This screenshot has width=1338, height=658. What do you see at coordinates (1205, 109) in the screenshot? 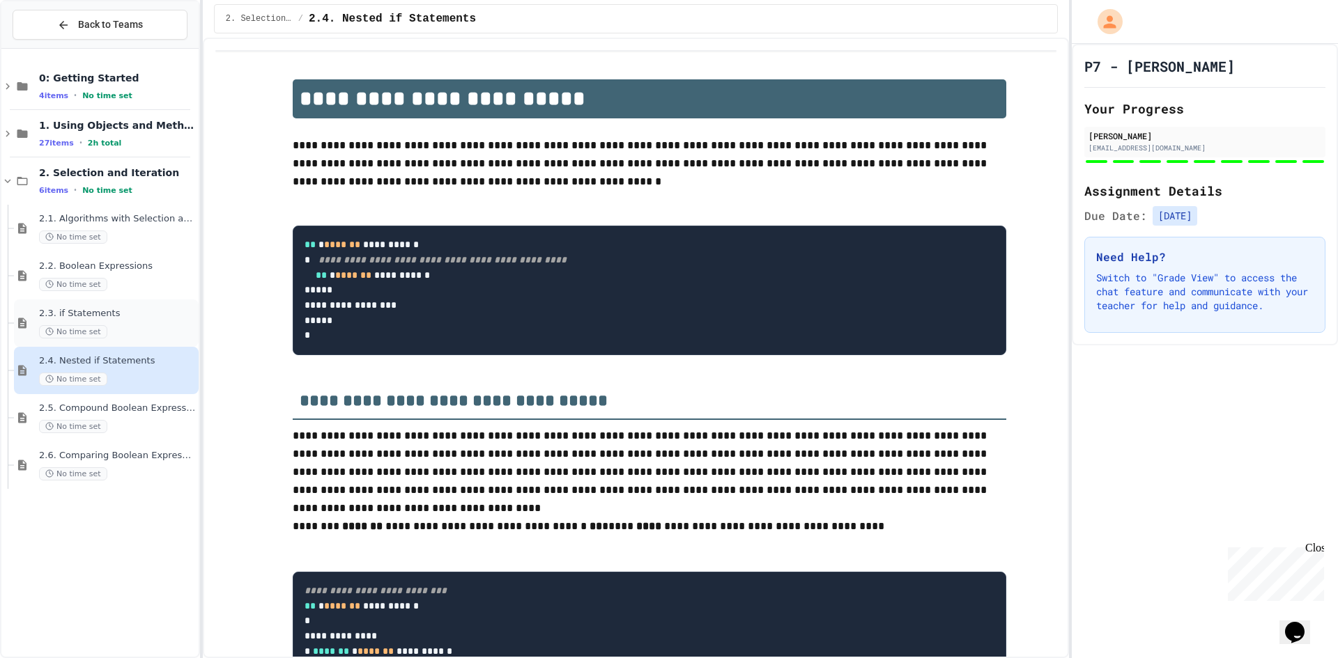
I see `h2: Your Progress` at bounding box center [1205, 109].